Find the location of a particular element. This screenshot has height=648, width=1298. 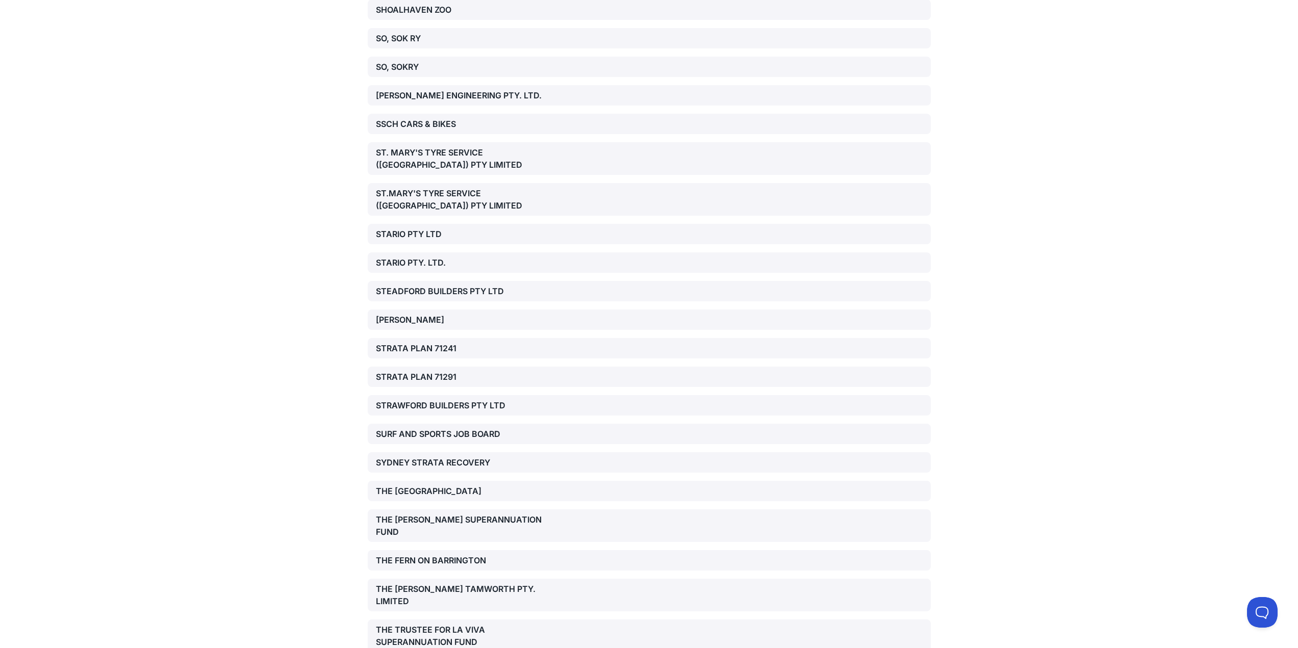

a: STRATA PLAN 71241 is located at coordinates (649, 348).